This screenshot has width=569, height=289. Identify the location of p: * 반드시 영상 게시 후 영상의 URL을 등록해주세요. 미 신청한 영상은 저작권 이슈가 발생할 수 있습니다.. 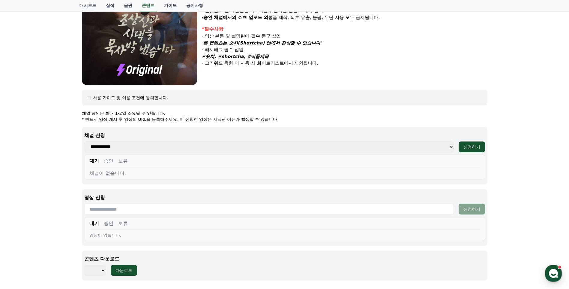
(285, 119).